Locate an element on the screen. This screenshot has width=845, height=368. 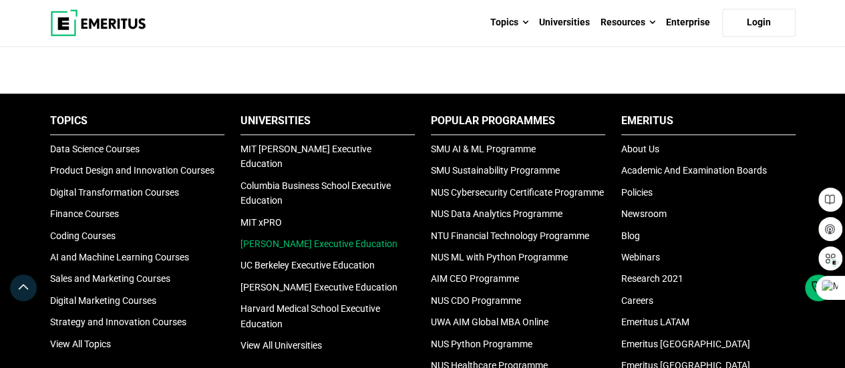
a: Harvard Medical School Executive Education is located at coordinates (310, 316).